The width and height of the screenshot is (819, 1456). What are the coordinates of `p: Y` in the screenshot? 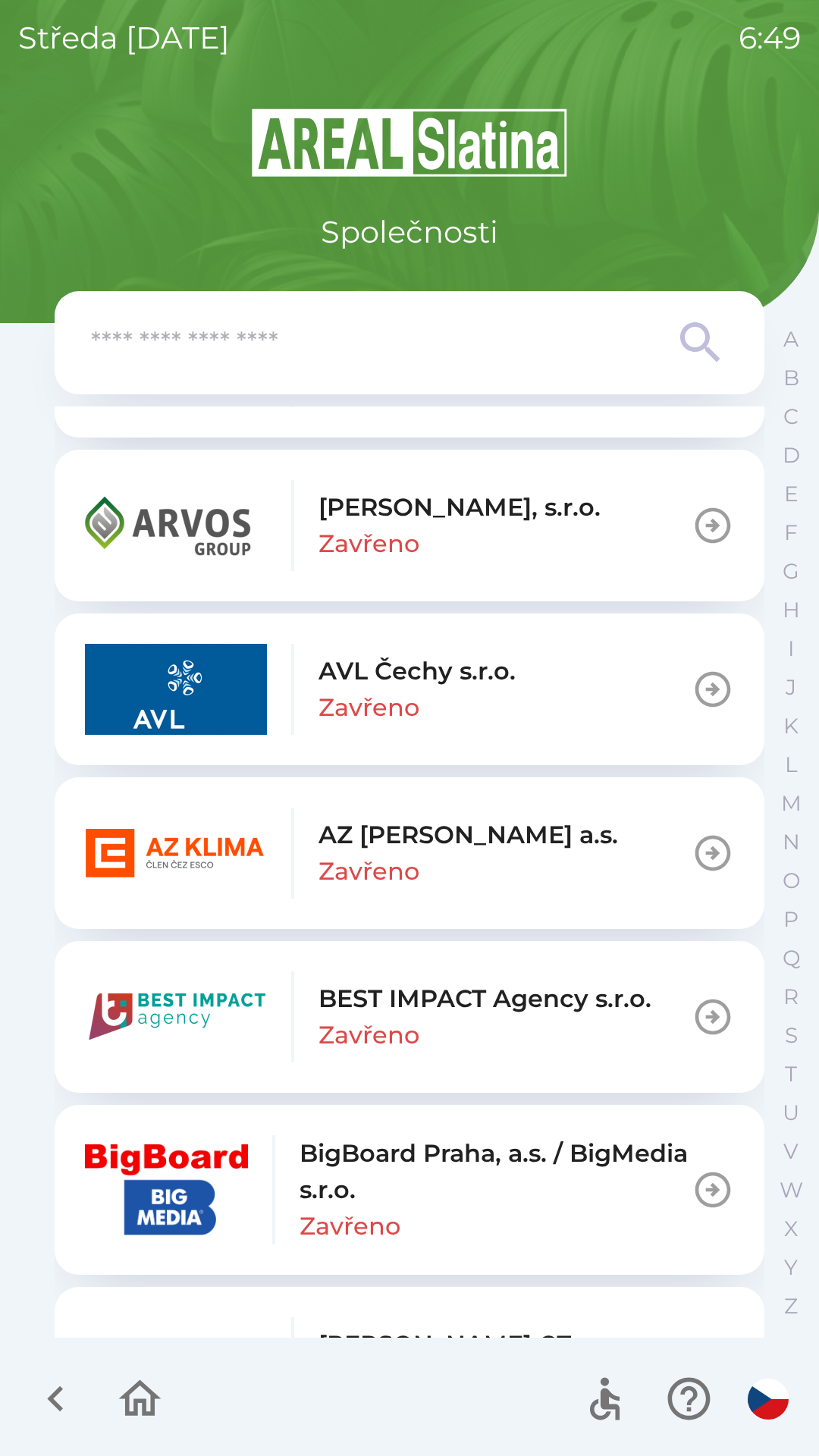 It's located at (791, 1267).